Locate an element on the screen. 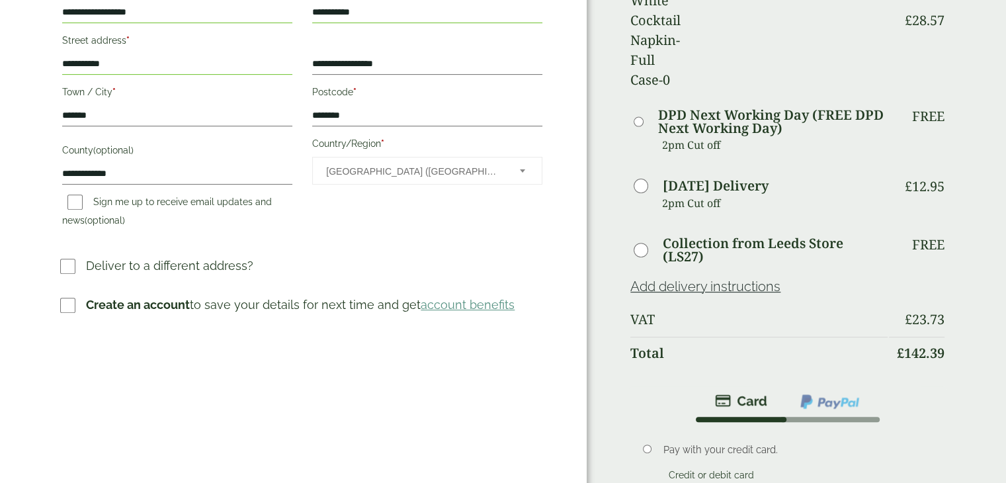 This screenshot has height=483, width=1006. p: to save your details for next time and get is located at coordinates (300, 304).